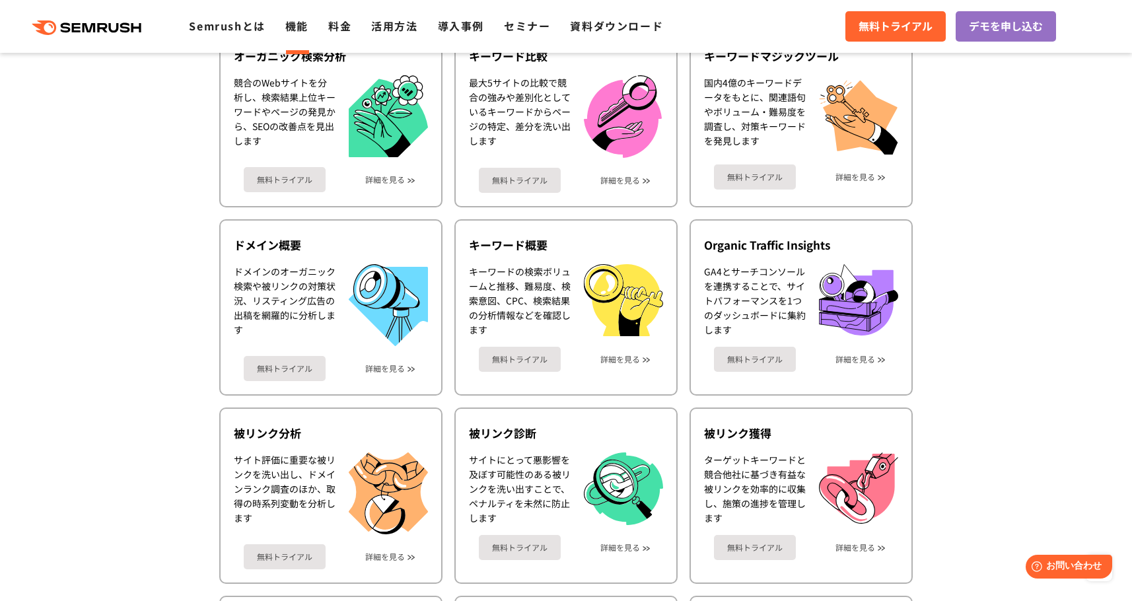 The width and height of the screenshot is (1132, 601). Describe the element at coordinates (858, 115) in the screenshot. I see `img: キーワードマジックツール` at that location.